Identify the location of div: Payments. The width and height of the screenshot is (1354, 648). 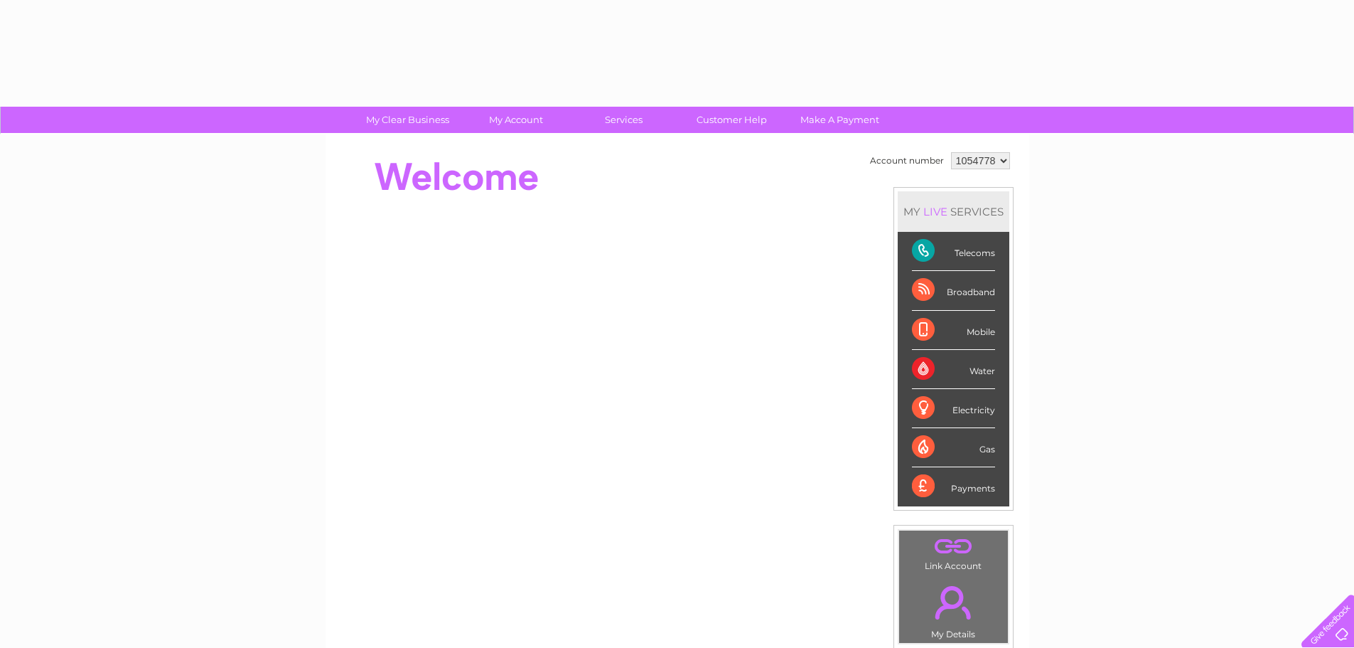
(953, 486).